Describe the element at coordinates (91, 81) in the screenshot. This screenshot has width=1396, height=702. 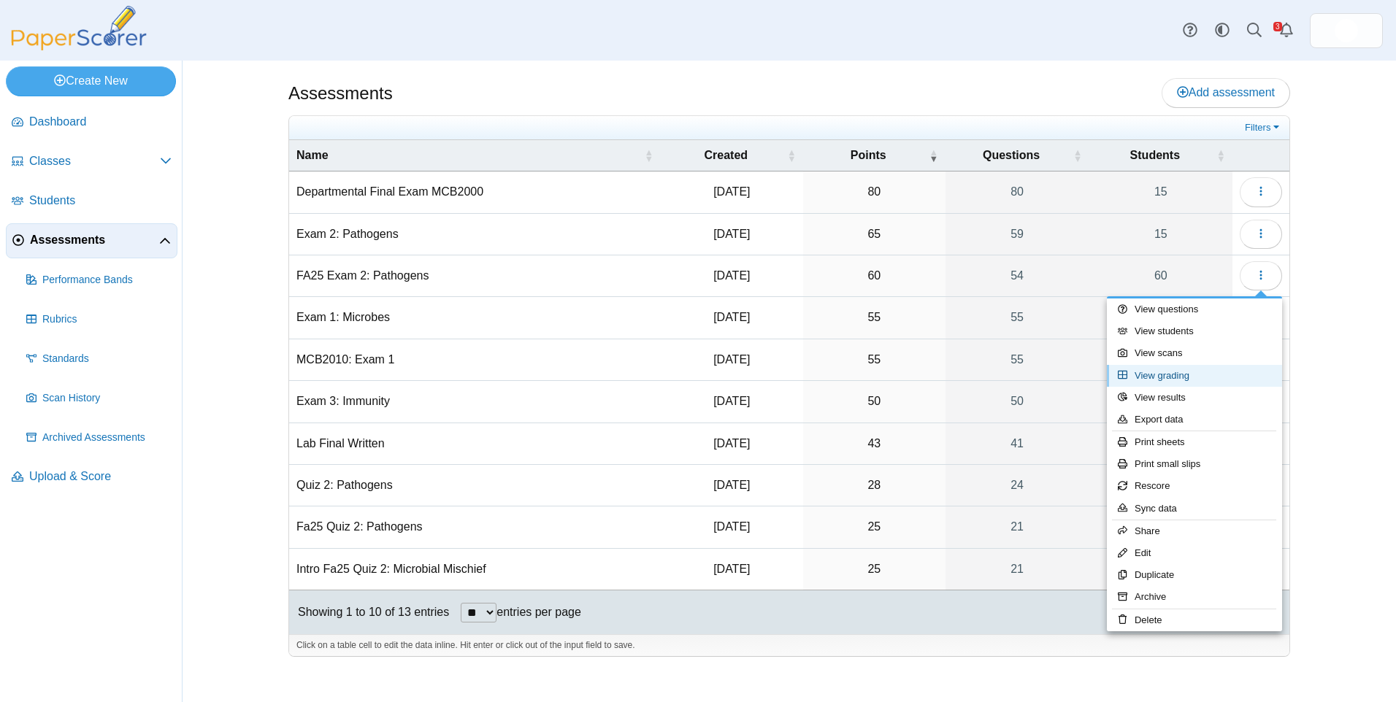
I see `a: Create New` at that location.